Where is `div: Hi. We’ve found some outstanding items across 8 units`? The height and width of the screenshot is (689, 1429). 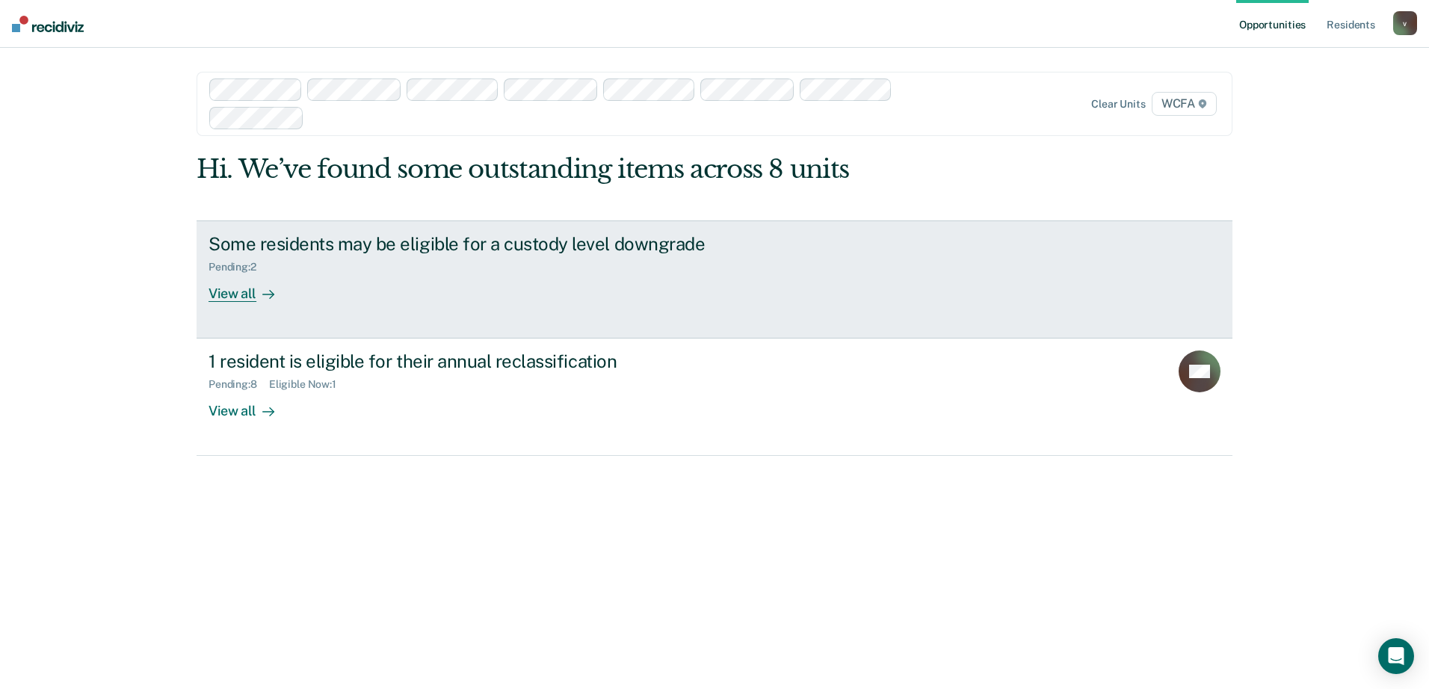
div: Hi. We’ve found some outstanding items across 8 units is located at coordinates (611, 169).